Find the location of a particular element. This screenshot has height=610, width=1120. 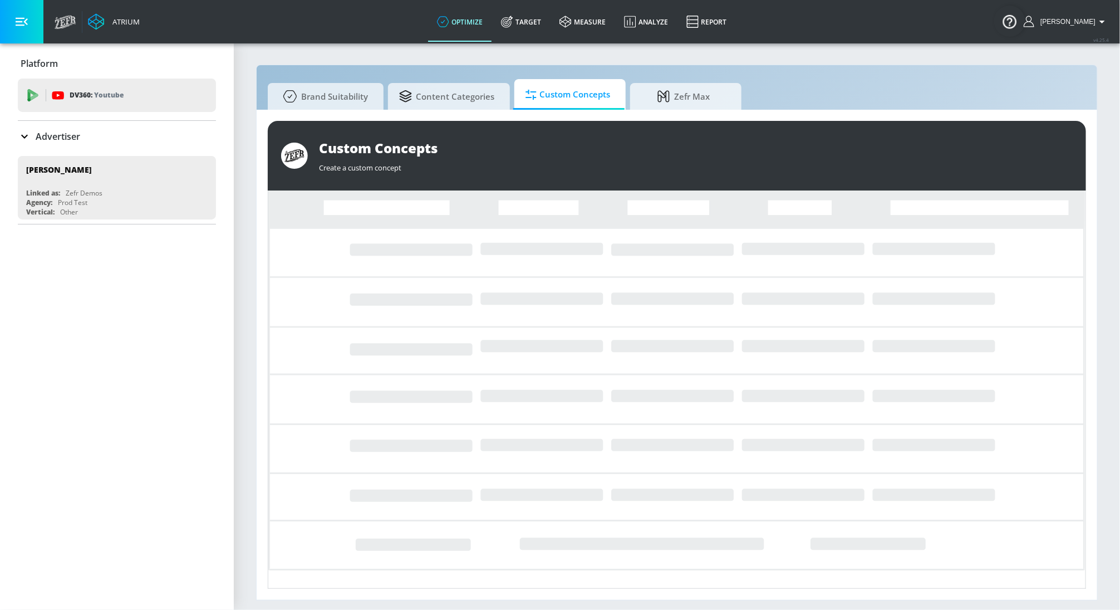

div: Other is located at coordinates (69, 212).